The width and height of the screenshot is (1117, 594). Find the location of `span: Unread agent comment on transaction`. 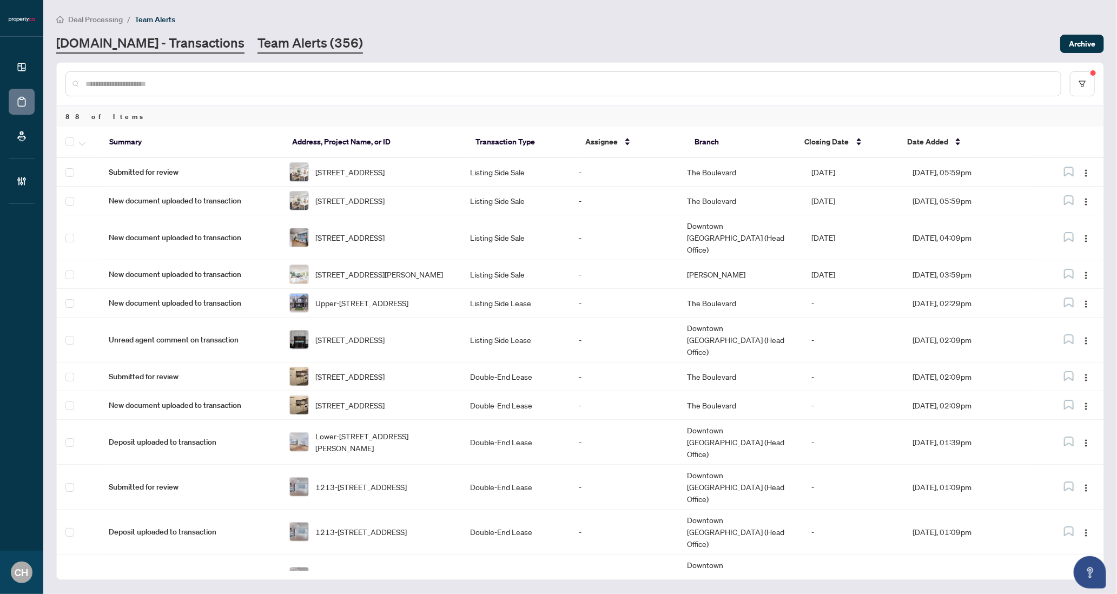

span: Unread agent comment on transaction is located at coordinates (190, 340).